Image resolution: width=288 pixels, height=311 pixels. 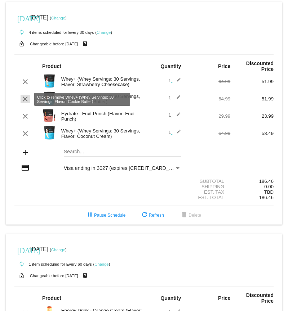 What do you see at coordinates (101, 82) in the screenshot?
I see `div: Whey+ (Whey Servings: 30 Servings, Flavor: Strawberry Cheesecake)` at bounding box center [101, 82].